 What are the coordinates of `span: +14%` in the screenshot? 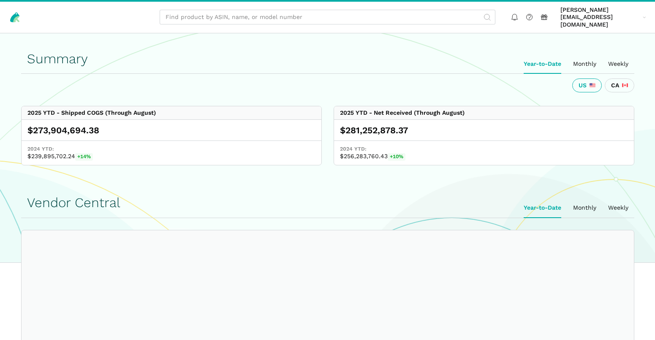 It's located at (84, 157).